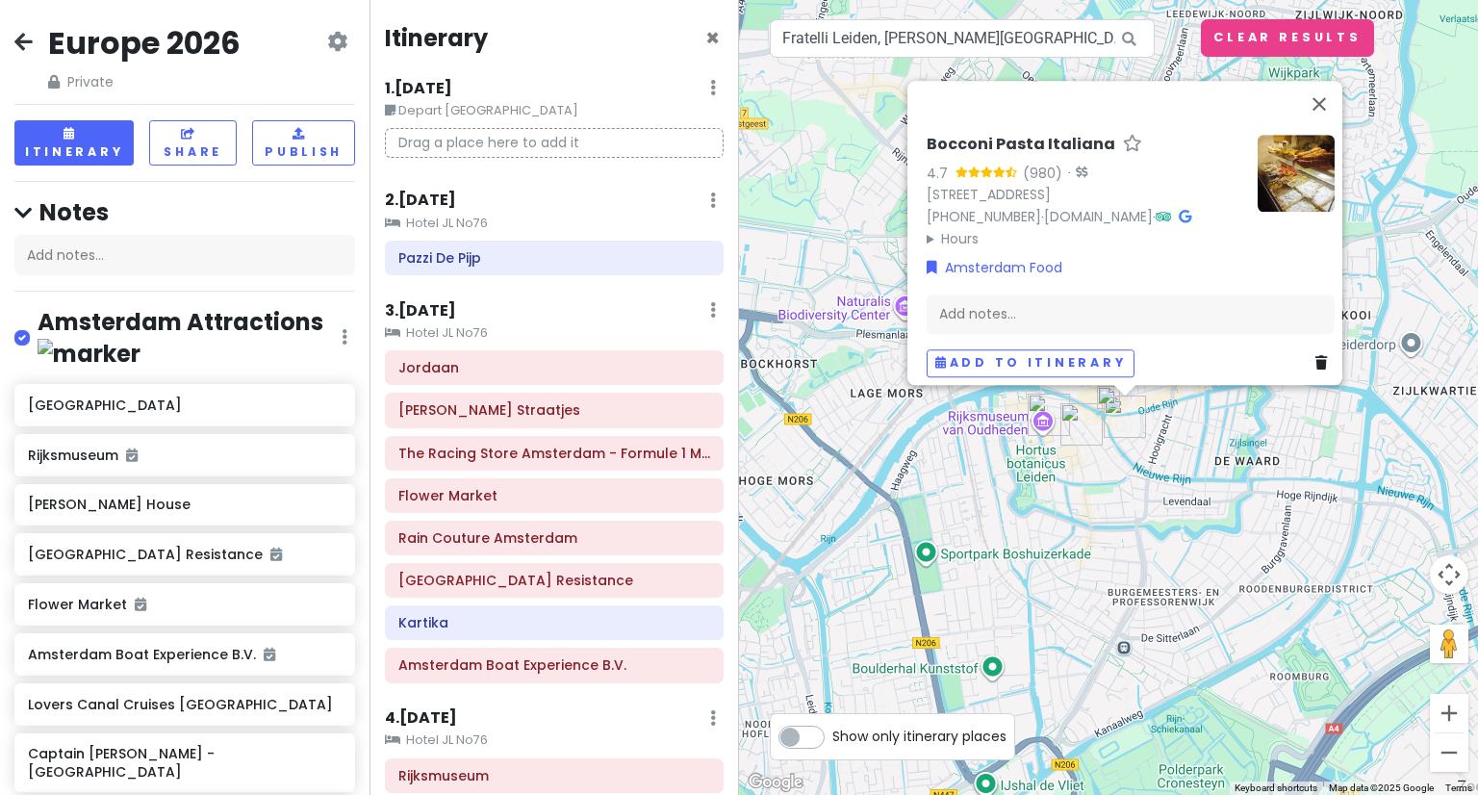  I want to click on div: Stadsbakkerij Water & Bloem, so click(1082, 424).